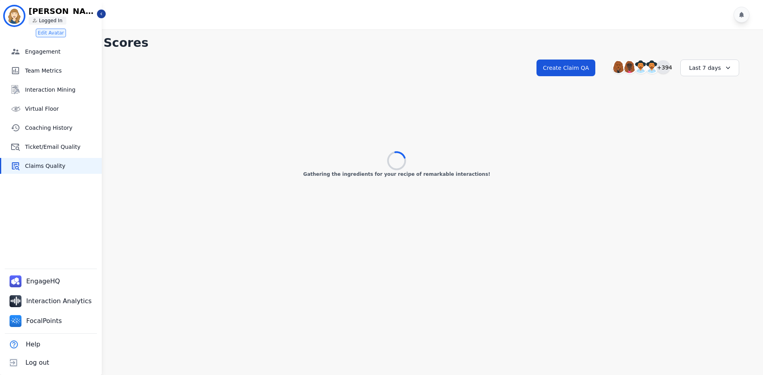  I want to click on span: Interaction Analytics, so click(60, 301).